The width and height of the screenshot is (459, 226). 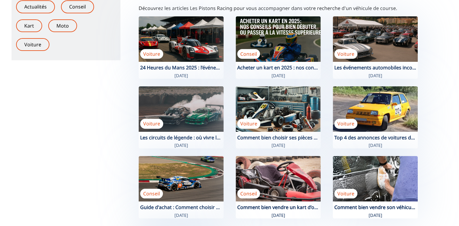 I want to click on p: Découvrez les articles Les Pistons Racing pour vous accompagner dans votre recherche d'un véhicul..., so click(x=290, y=8).